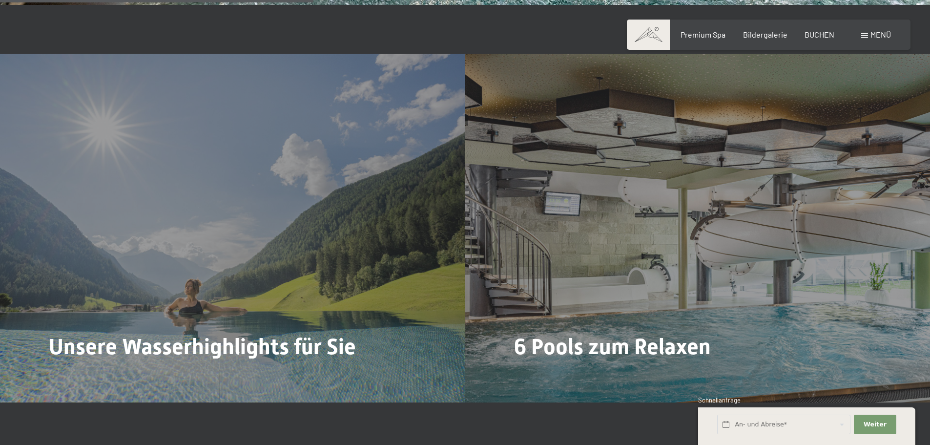  What do you see at coordinates (202, 346) in the screenshot?
I see `span: Unsere Wasserhighlights für Sie` at bounding box center [202, 346].